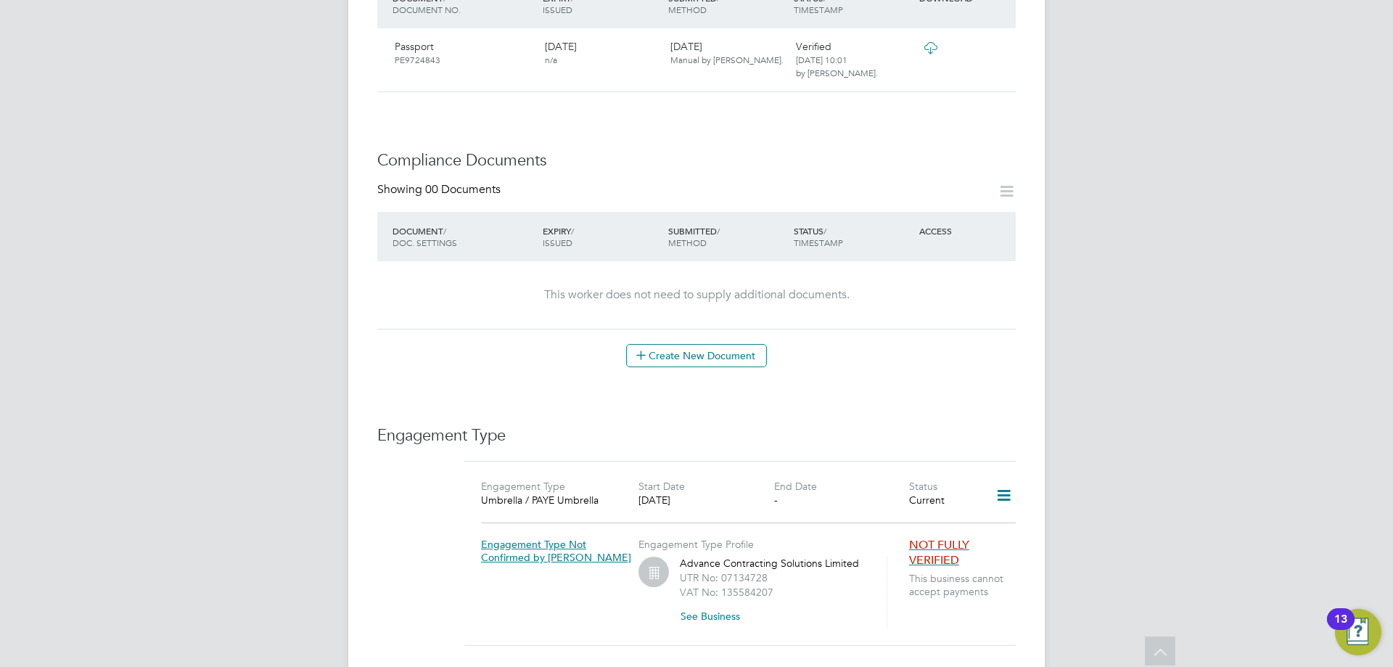 This screenshot has height=667, width=1393. What do you see at coordinates (724, 578) in the screenshot?
I see `label: UTR No: 07134728` at bounding box center [724, 578].